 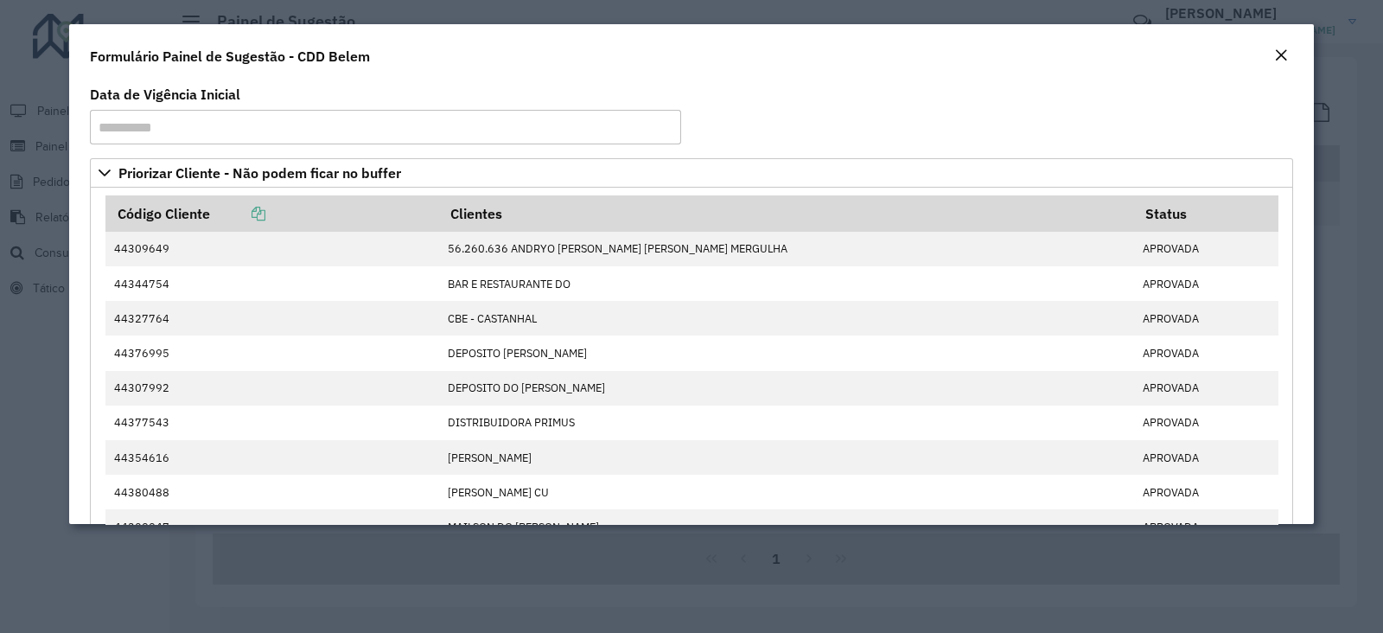 I want to click on a: Copiar, so click(x=238, y=214).